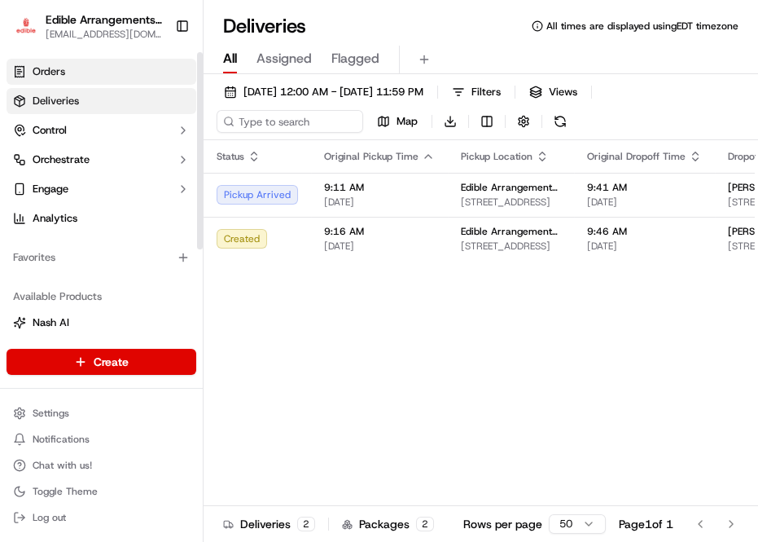 This screenshot has height=542, width=758. Describe the element at coordinates (290, 121) in the screenshot. I see `input: Type to search` at that location.